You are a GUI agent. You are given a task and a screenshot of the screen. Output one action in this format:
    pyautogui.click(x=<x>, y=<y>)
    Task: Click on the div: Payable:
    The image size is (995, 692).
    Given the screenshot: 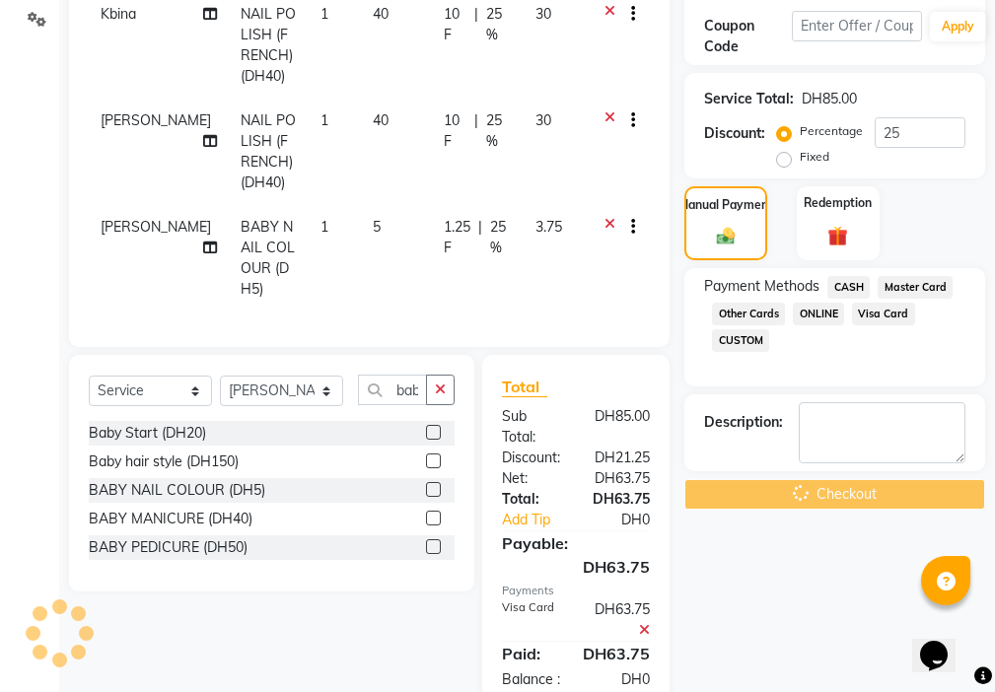 What is the action you would take?
    pyautogui.click(x=576, y=543)
    